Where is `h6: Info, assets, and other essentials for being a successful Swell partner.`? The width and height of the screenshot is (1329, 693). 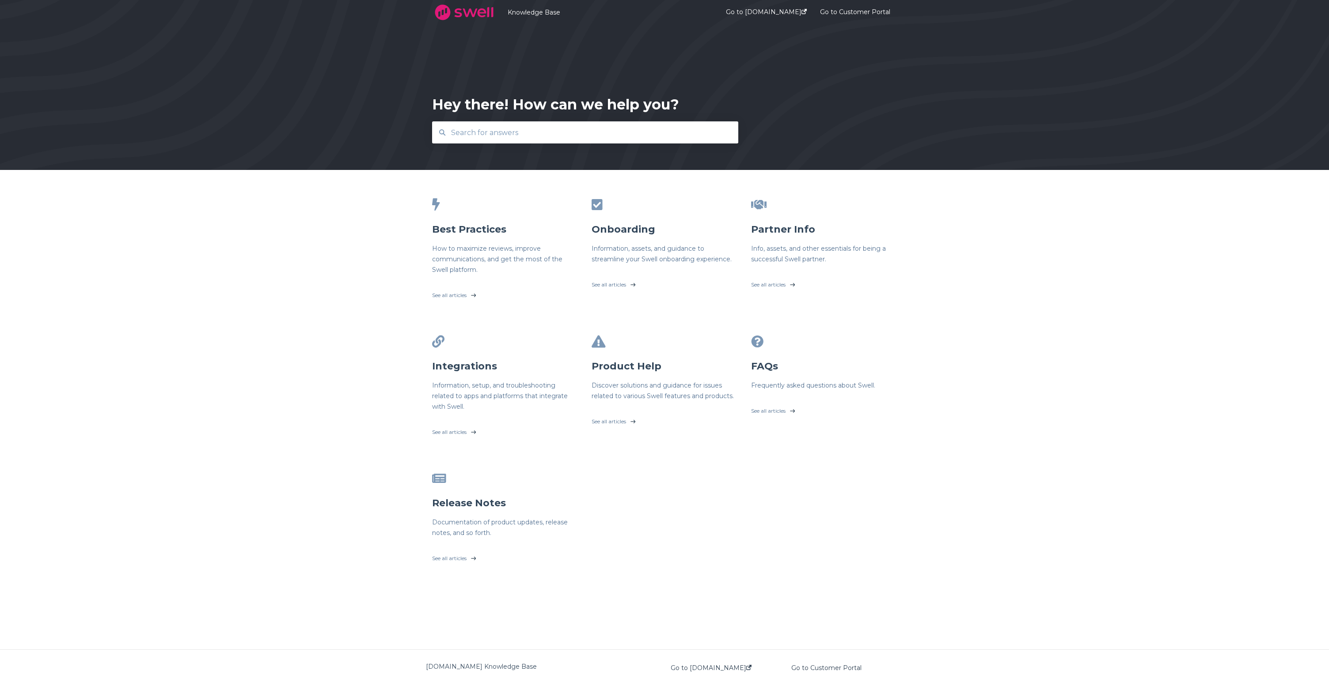 h6: Info, assets, and other essentials for being a successful Swell partner. is located at coordinates (824, 254).